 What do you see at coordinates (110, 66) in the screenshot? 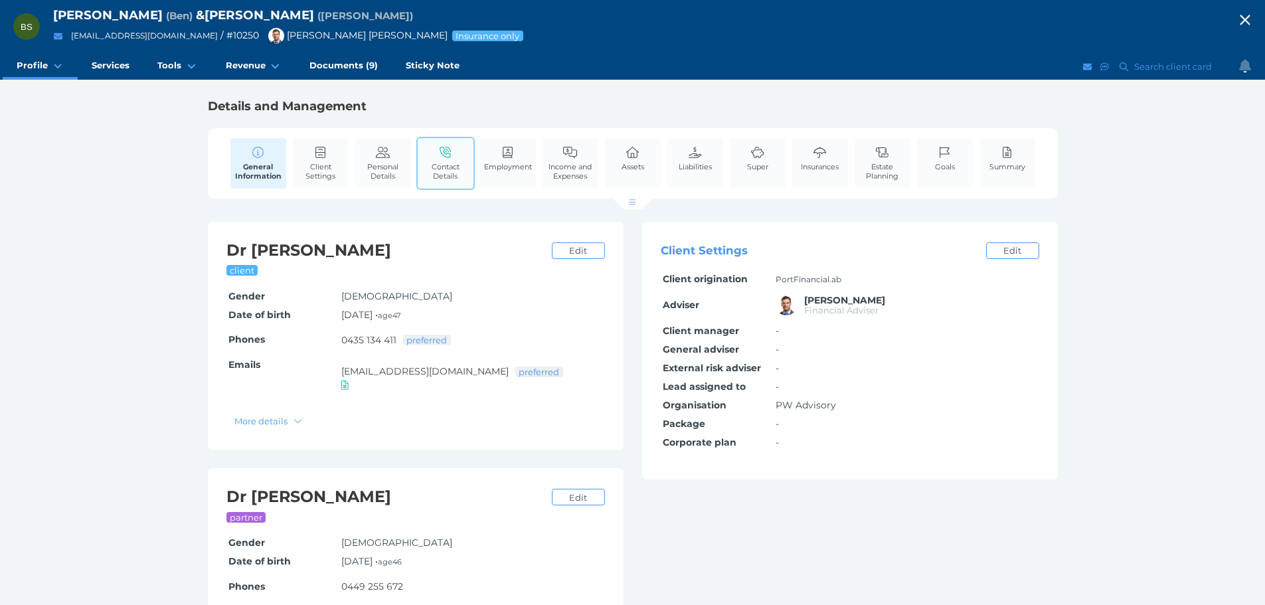
I see `a: Services` at bounding box center [110, 66].